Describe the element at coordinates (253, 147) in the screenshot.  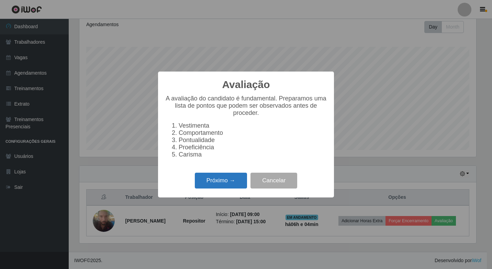
I see `li: Proeficiência` at that location.